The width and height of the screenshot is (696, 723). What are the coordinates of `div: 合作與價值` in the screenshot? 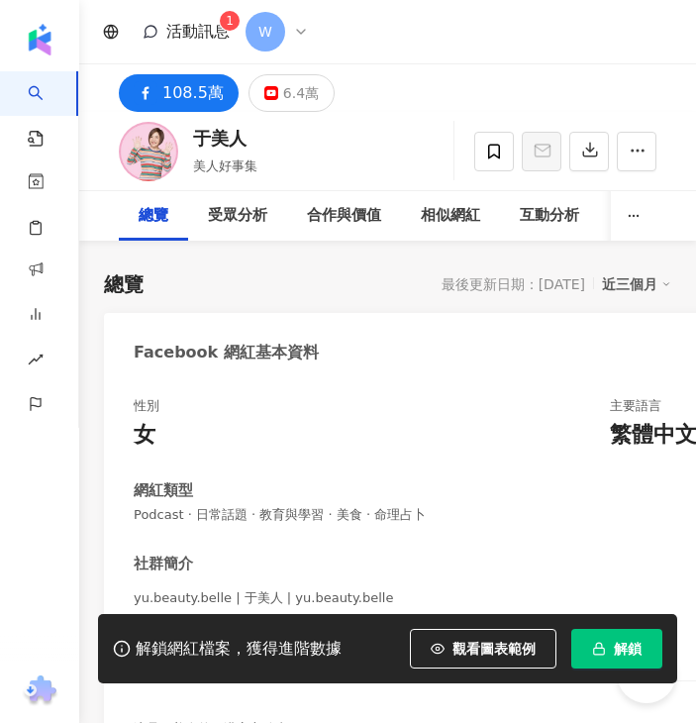 It's located at (344, 216).